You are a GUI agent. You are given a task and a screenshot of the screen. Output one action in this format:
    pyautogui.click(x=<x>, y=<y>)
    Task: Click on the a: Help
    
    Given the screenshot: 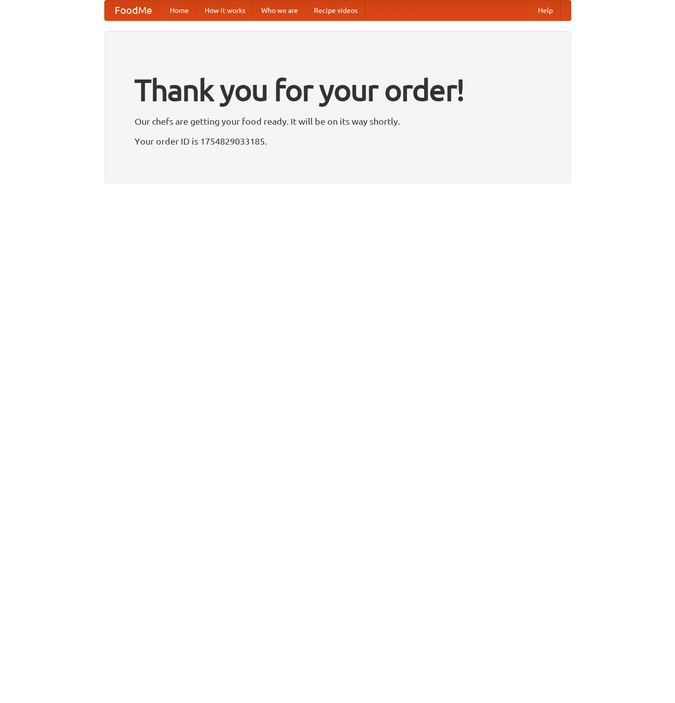 What is the action you would take?
    pyautogui.click(x=546, y=10)
    